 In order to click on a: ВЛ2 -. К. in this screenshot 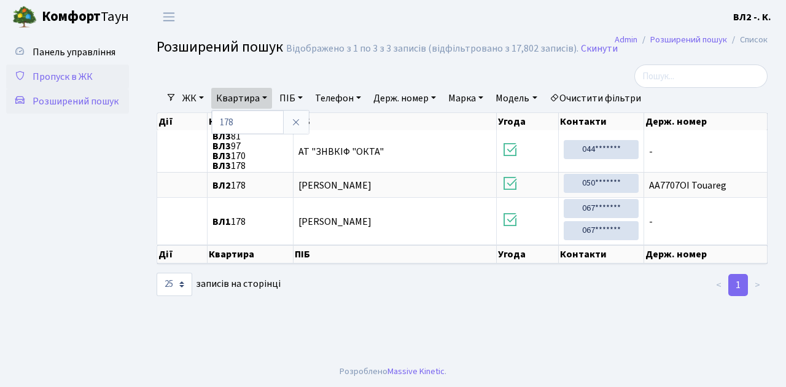, I will do `click(752, 17)`.